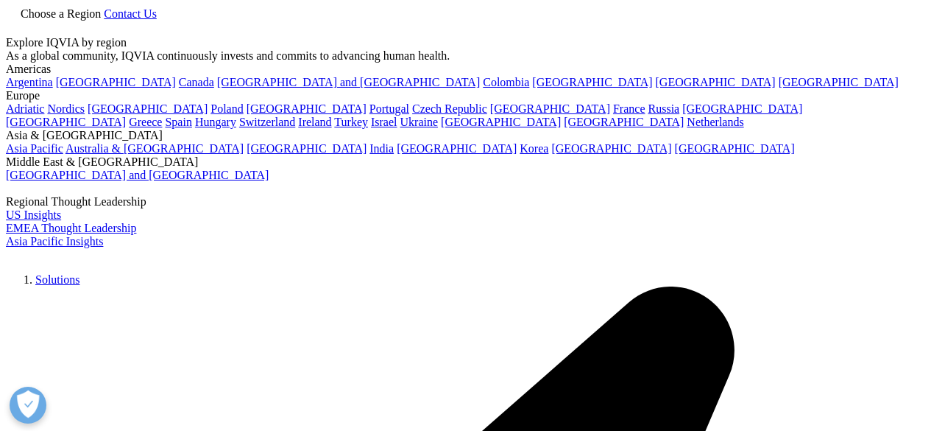 The width and height of the screenshot is (931, 431). I want to click on a: Asia Pacific, so click(35, 148).